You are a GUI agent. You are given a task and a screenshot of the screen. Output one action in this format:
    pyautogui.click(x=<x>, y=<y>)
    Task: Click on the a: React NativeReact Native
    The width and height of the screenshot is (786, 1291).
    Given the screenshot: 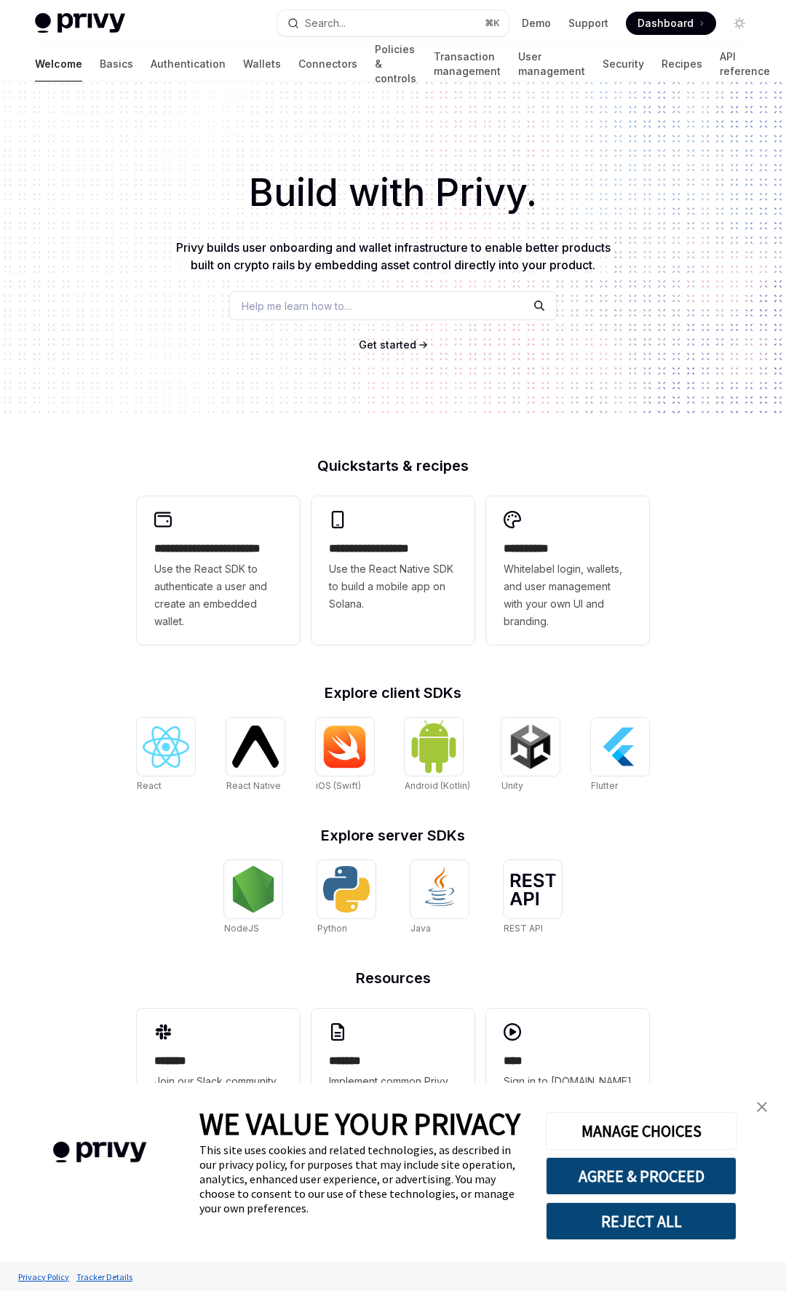 What is the action you would take?
    pyautogui.click(x=255, y=755)
    